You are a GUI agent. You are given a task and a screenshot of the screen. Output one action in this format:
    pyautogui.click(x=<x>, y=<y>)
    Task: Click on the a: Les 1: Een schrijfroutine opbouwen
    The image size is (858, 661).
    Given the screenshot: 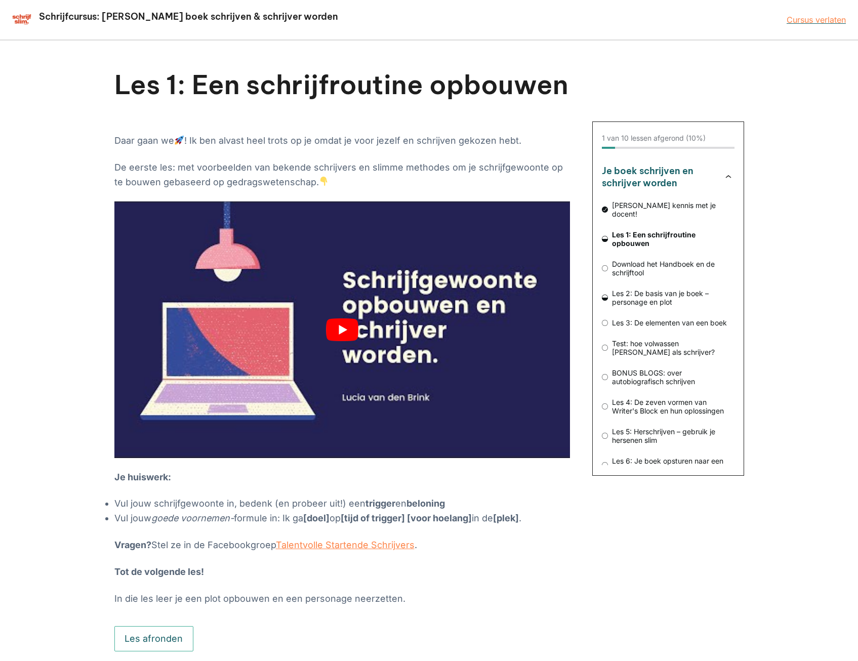 What is the action you would take?
    pyautogui.click(x=668, y=239)
    